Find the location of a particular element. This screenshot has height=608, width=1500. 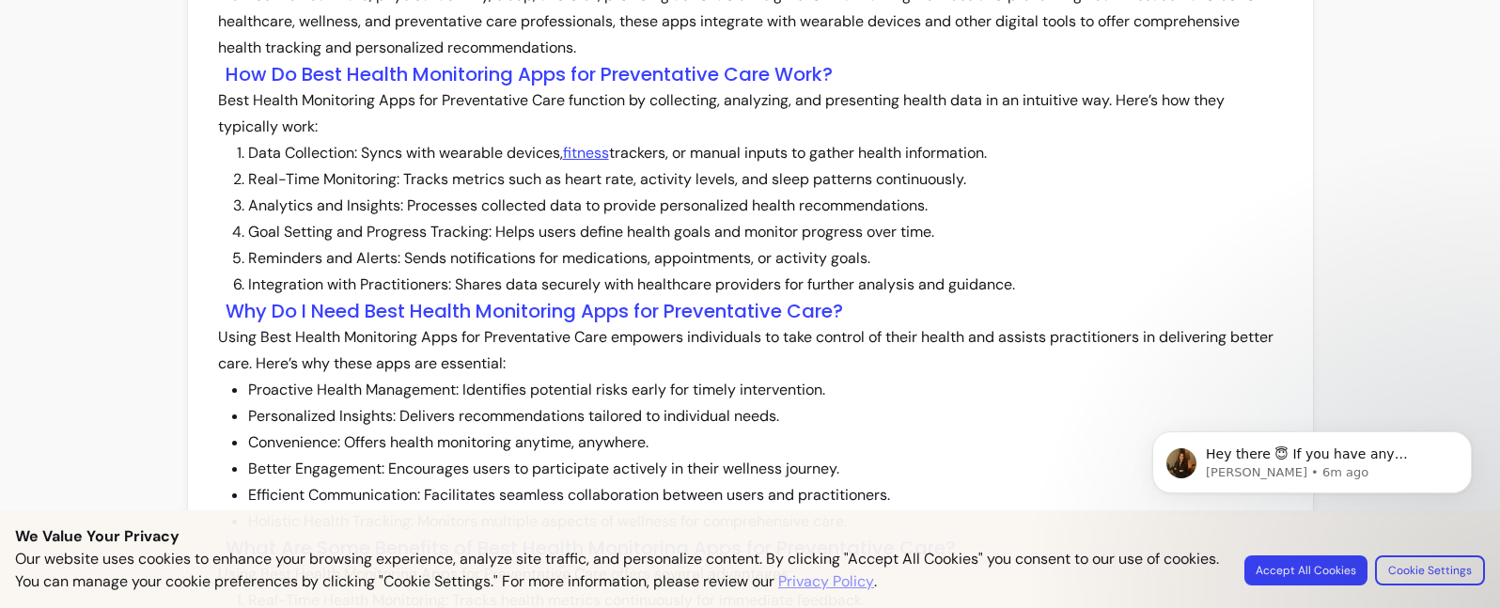

li: Data Collection: Syncs with wearable devices, trackers, or manual inputs to gather health informa... is located at coordinates (765, 153).